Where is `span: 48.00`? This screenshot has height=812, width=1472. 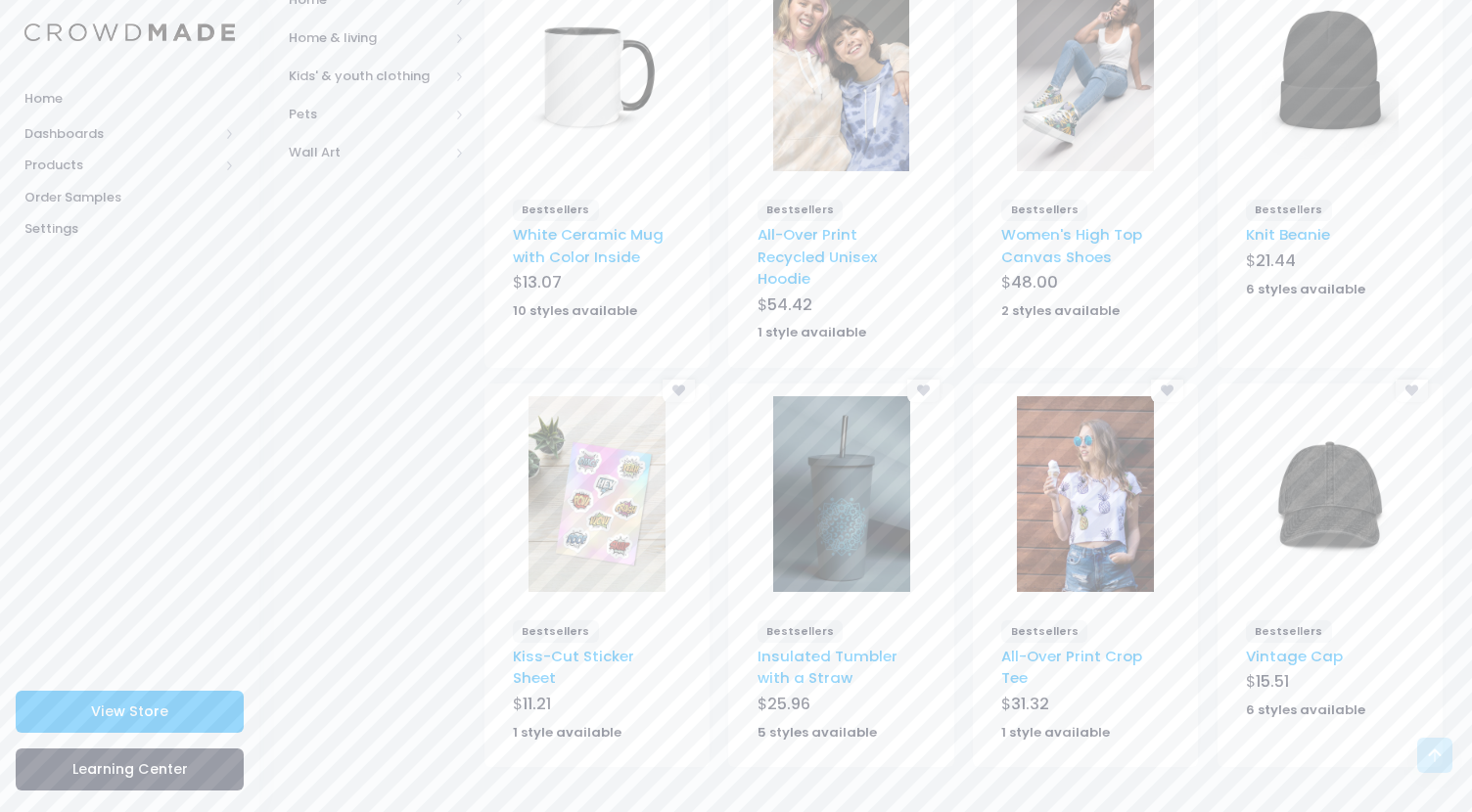
span: 48.00 is located at coordinates (1034, 282).